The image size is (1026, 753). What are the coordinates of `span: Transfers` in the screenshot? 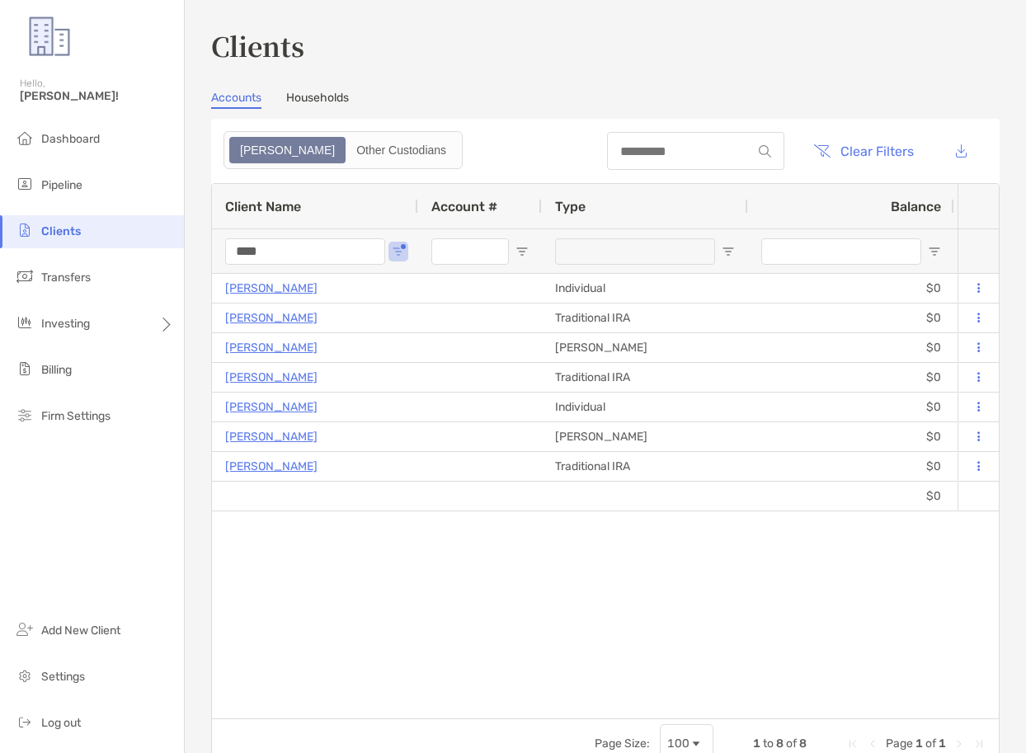 It's located at (66, 277).